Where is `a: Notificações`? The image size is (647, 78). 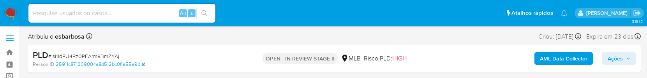
a: Notificações is located at coordinates (564, 13).